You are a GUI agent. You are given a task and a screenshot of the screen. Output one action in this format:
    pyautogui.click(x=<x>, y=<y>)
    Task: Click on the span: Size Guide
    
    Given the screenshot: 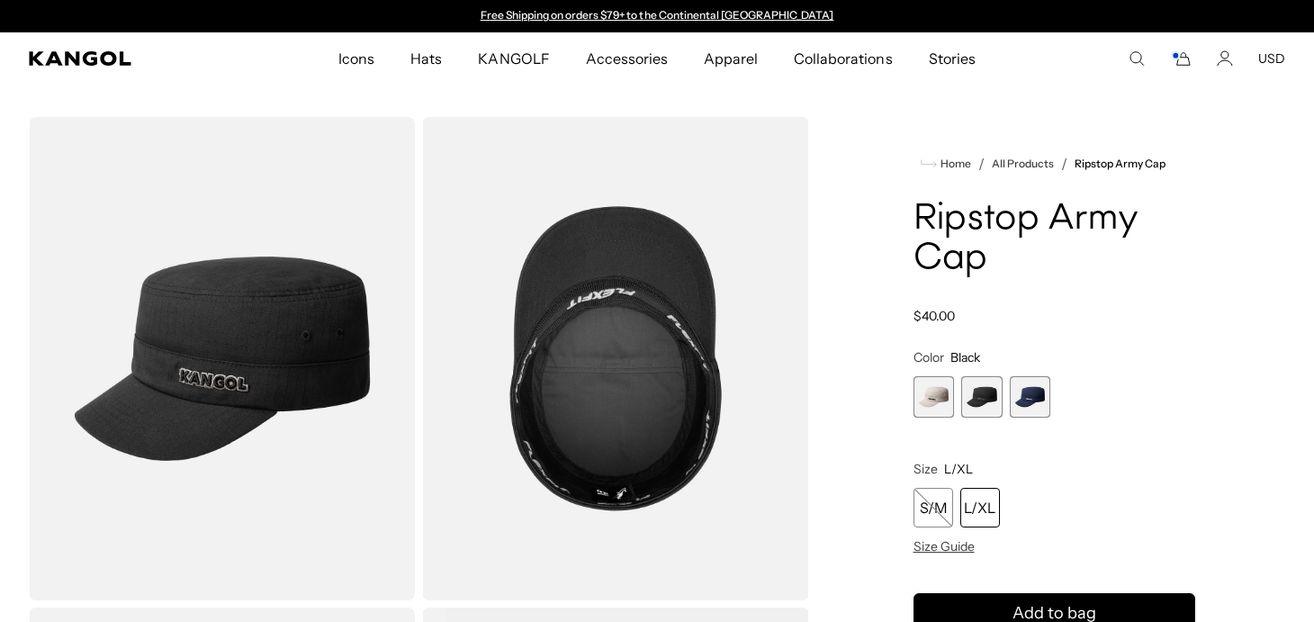 What is the action you would take?
    pyautogui.click(x=944, y=546)
    